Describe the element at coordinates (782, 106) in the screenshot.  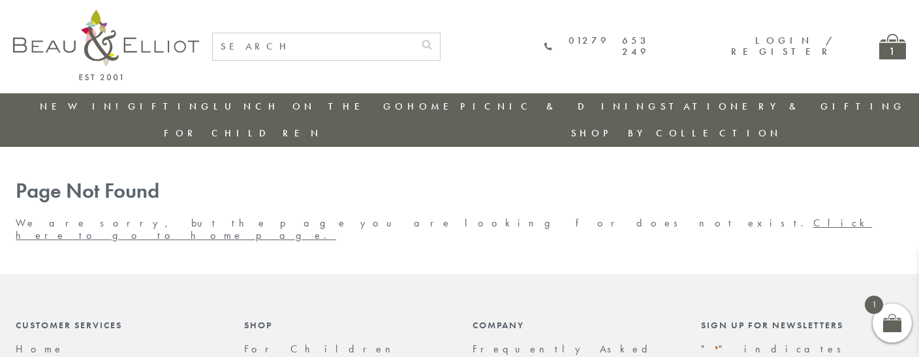
I see `a: Stationery & Gifting` at that location.